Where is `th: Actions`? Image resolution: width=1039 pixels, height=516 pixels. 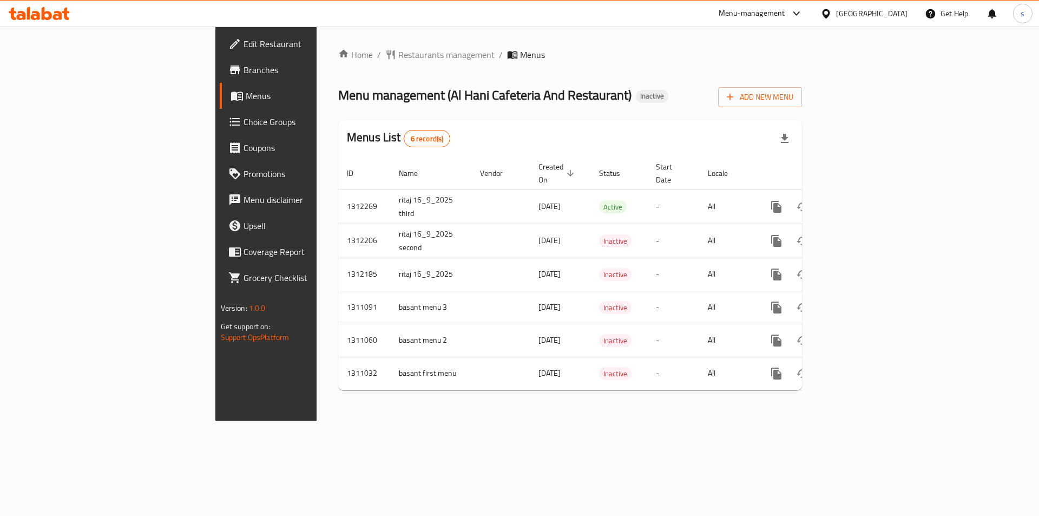
th: Actions is located at coordinates (816, 173).